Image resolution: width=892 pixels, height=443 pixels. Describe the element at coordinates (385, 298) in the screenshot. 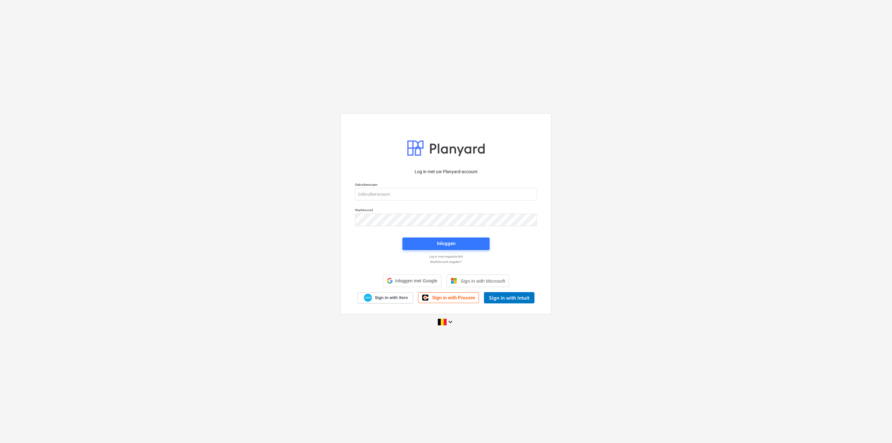

I see `a: Sign in with Xero` at that location.